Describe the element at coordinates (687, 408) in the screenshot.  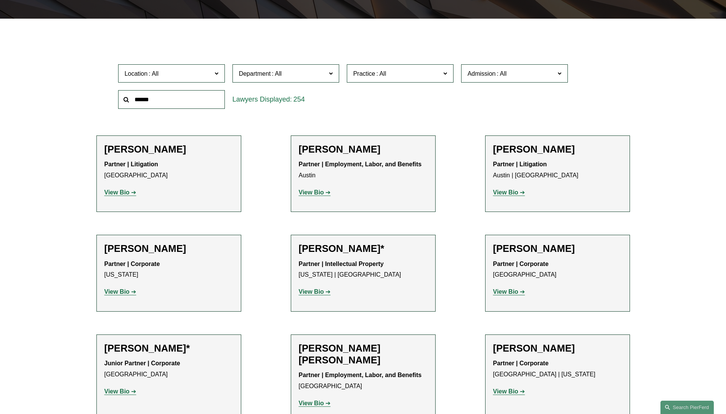
I see `a: Search this site` at that location.